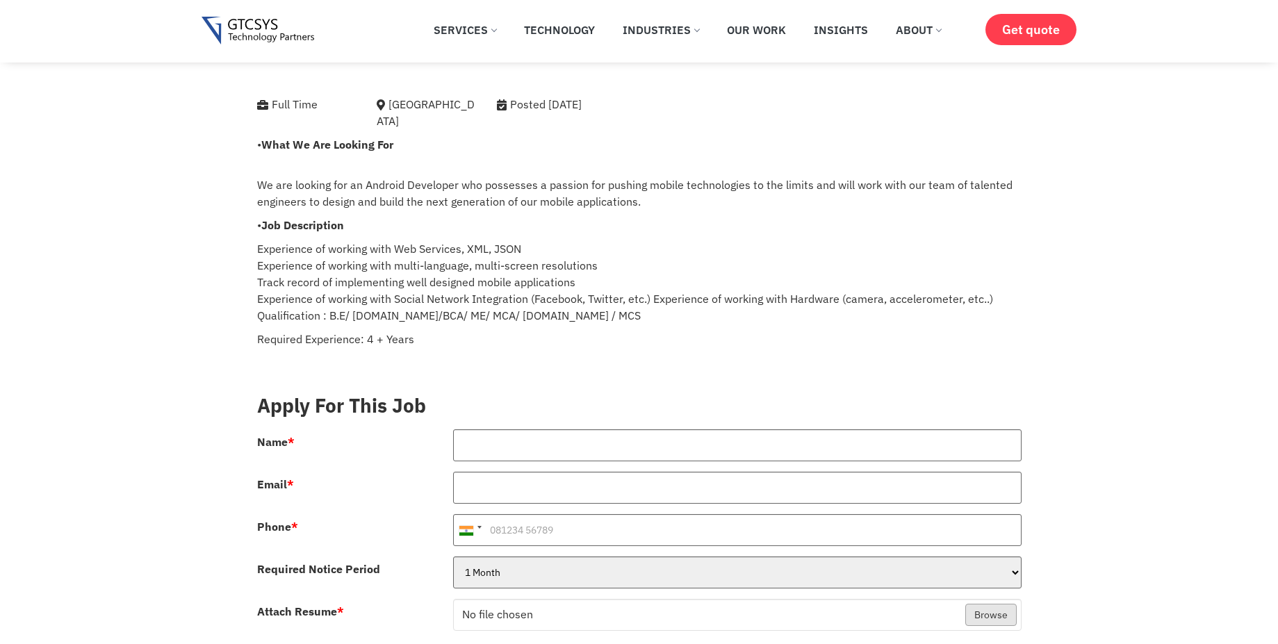 This screenshot has height=644, width=1278. What do you see at coordinates (300, 611) in the screenshot?
I see `label: Attach Resume` at bounding box center [300, 611].